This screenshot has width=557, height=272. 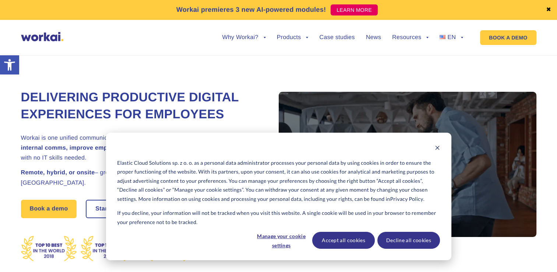 I want to click on a: BOOK A DEMO, so click(x=508, y=38).